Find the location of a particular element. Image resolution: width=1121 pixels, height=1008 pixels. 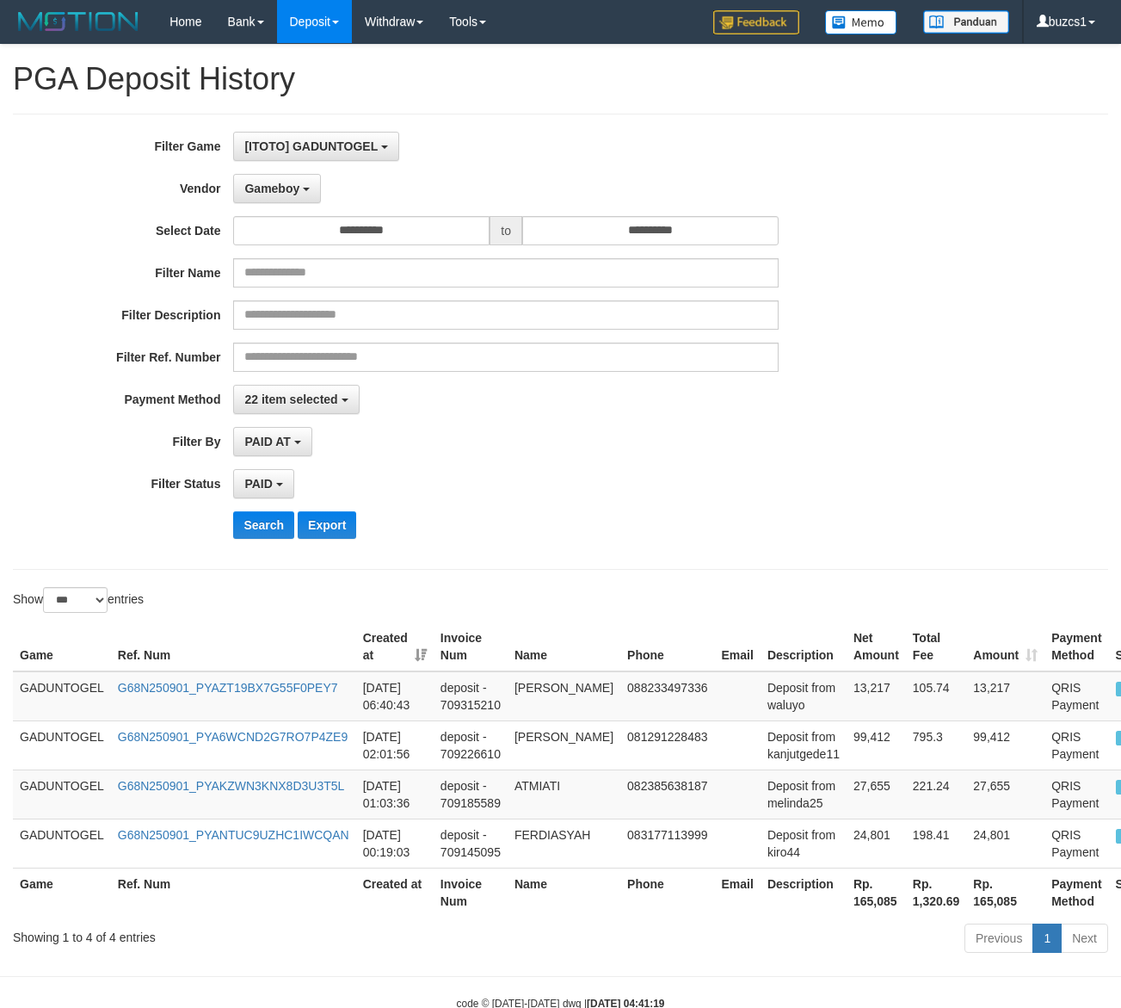

td: Deposit from waluyo is located at coordinates (804, 696).